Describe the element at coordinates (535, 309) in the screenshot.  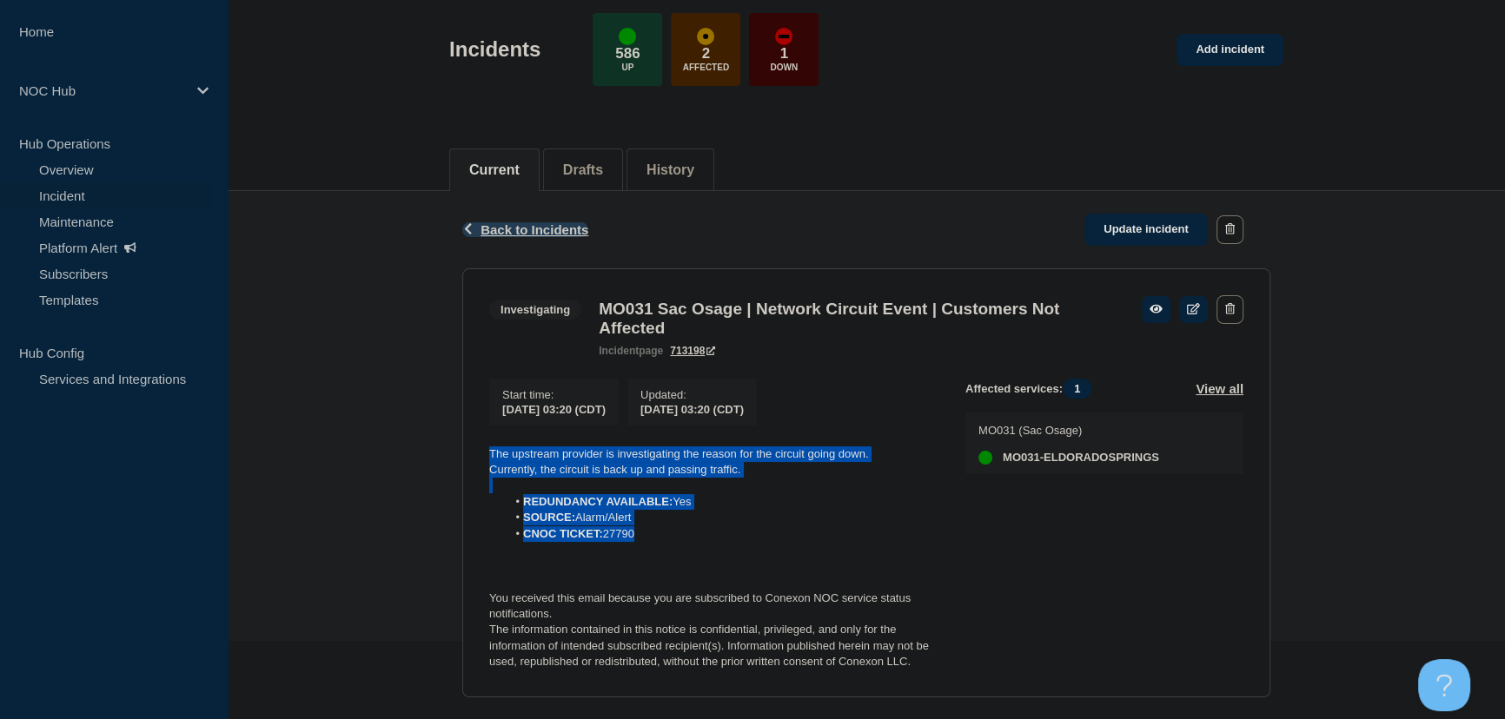
I see `span: Investigating` at that location.